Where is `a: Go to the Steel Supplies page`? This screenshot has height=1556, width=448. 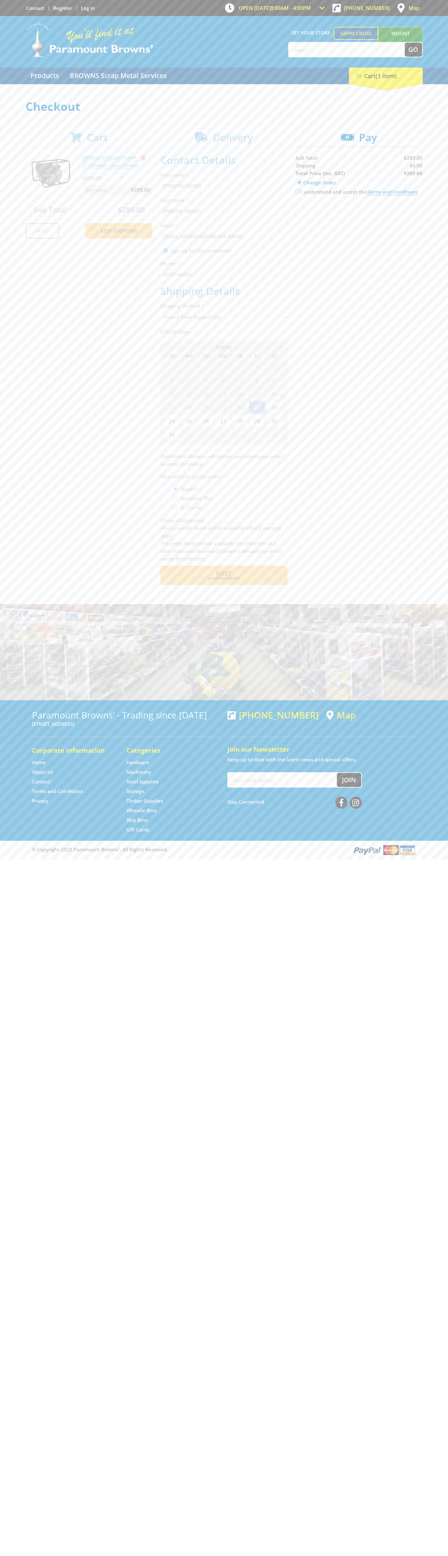 a: Go to the Steel Supplies page is located at coordinates (142, 781).